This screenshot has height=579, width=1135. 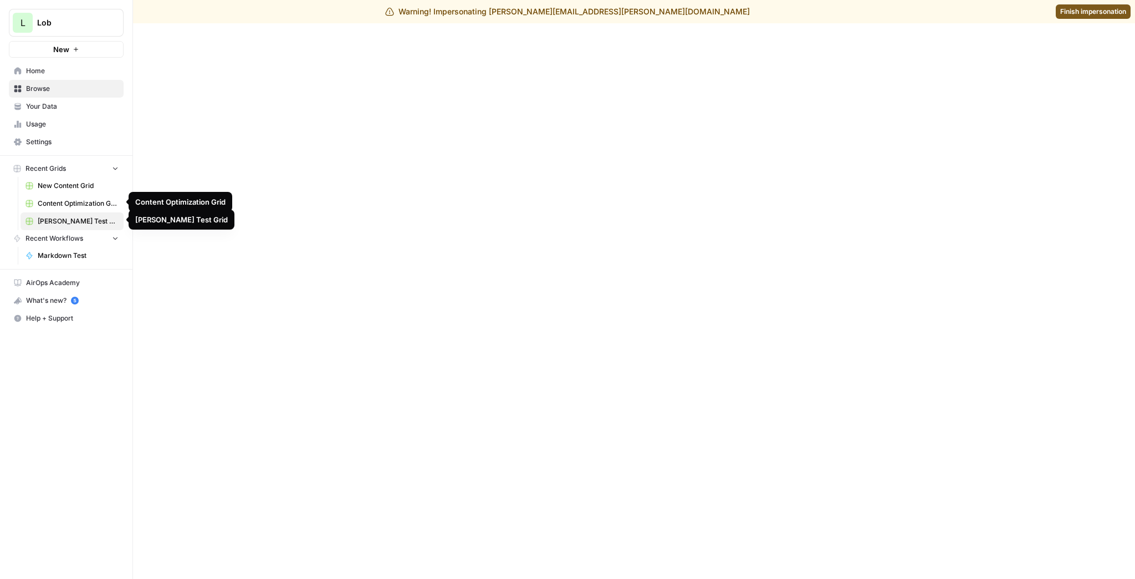 What do you see at coordinates (72, 89) in the screenshot?
I see `span: Browse` at bounding box center [72, 89].